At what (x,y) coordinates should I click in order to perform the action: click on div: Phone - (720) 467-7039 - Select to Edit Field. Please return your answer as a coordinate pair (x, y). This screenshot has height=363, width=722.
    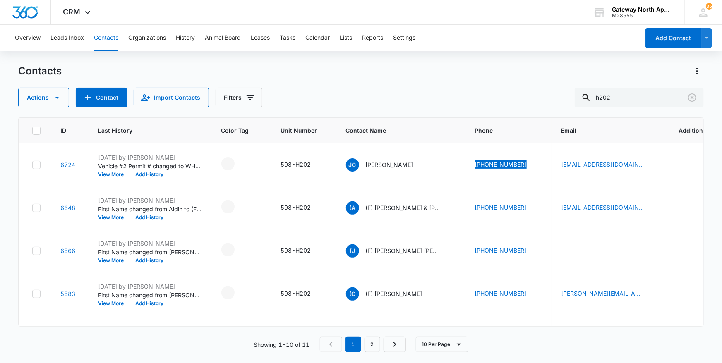
    Looking at the image, I should click on (508, 208).